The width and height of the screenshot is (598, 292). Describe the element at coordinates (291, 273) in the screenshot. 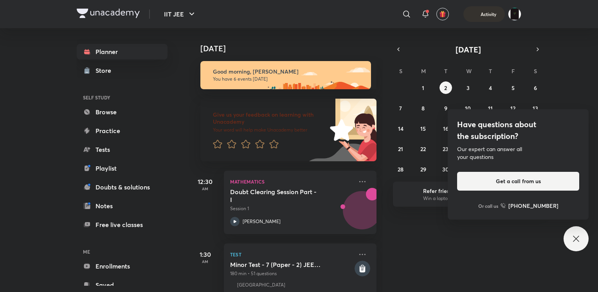

I see `p: 180 min • 51 questions` at that location.